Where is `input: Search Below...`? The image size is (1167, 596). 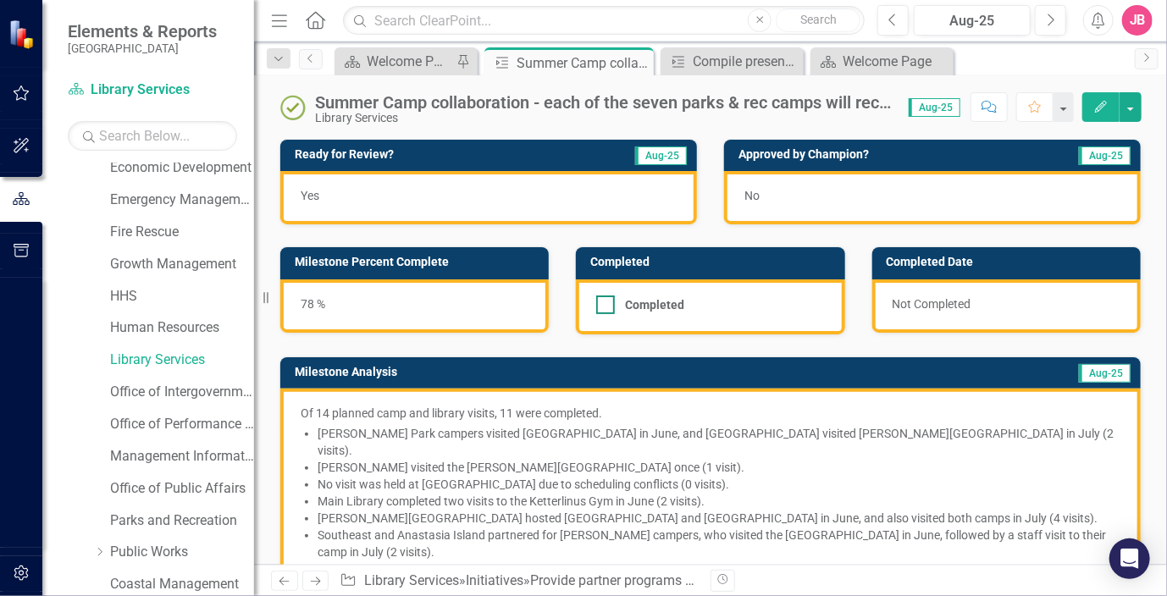 input: Search Below... is located at coordinates (152, 136).